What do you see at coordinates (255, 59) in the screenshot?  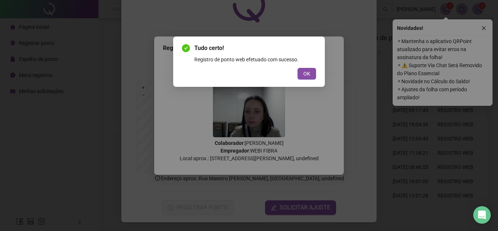 I see `div: Registro de ponto web efetuado com sucesso.` at bounding box center [255, 59].